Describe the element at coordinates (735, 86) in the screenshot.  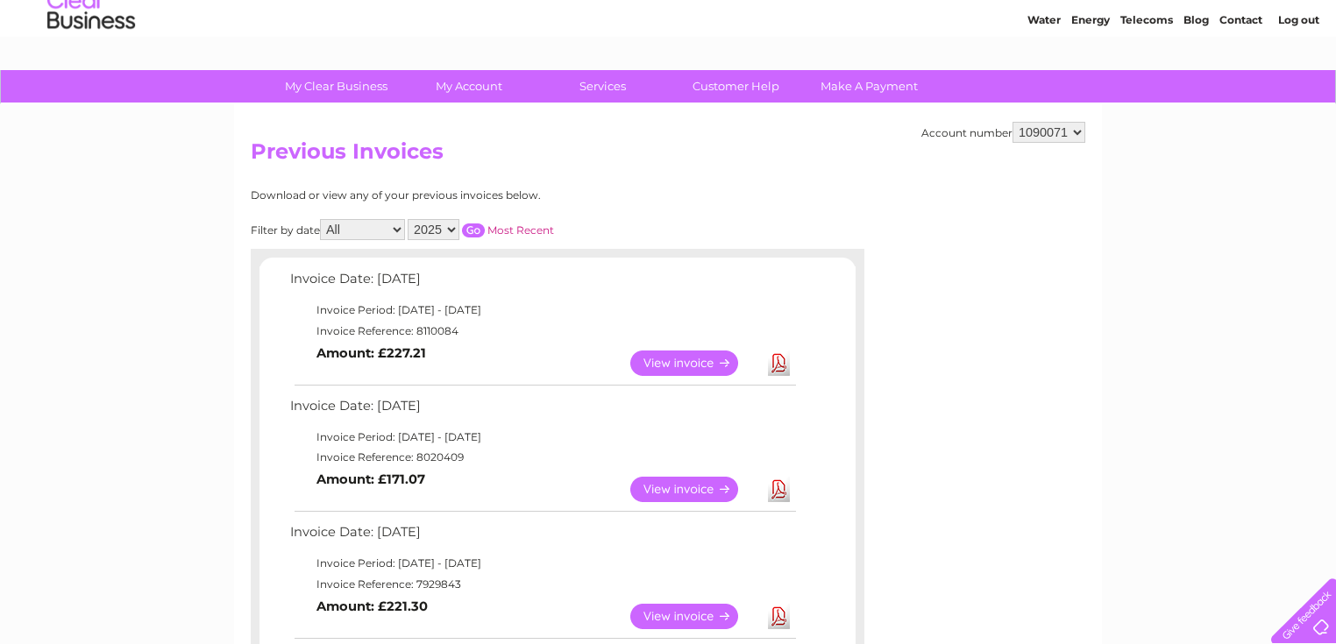
I see `a: Customer Help` at that location.